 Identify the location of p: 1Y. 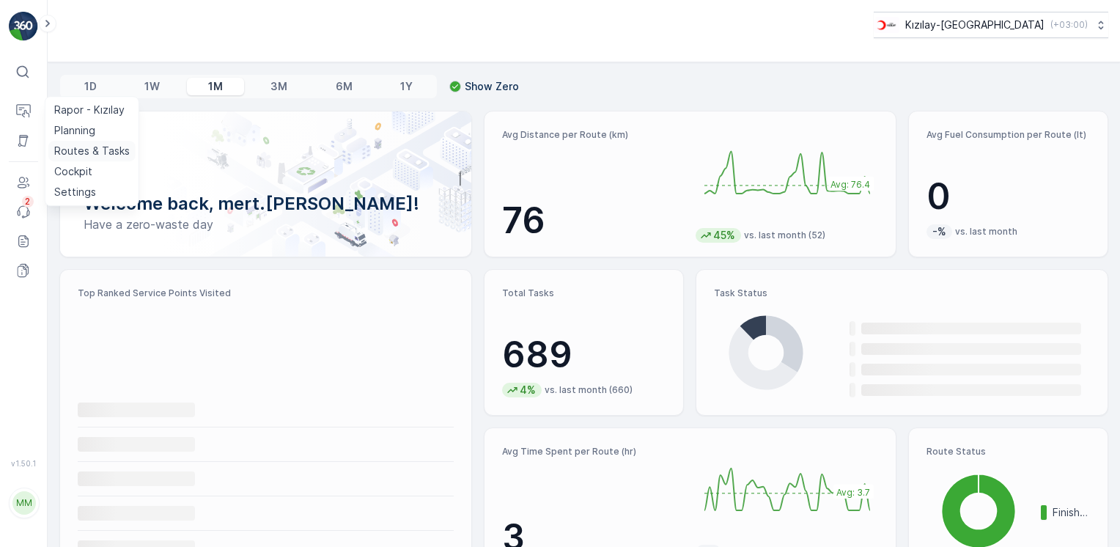
(406, 86).